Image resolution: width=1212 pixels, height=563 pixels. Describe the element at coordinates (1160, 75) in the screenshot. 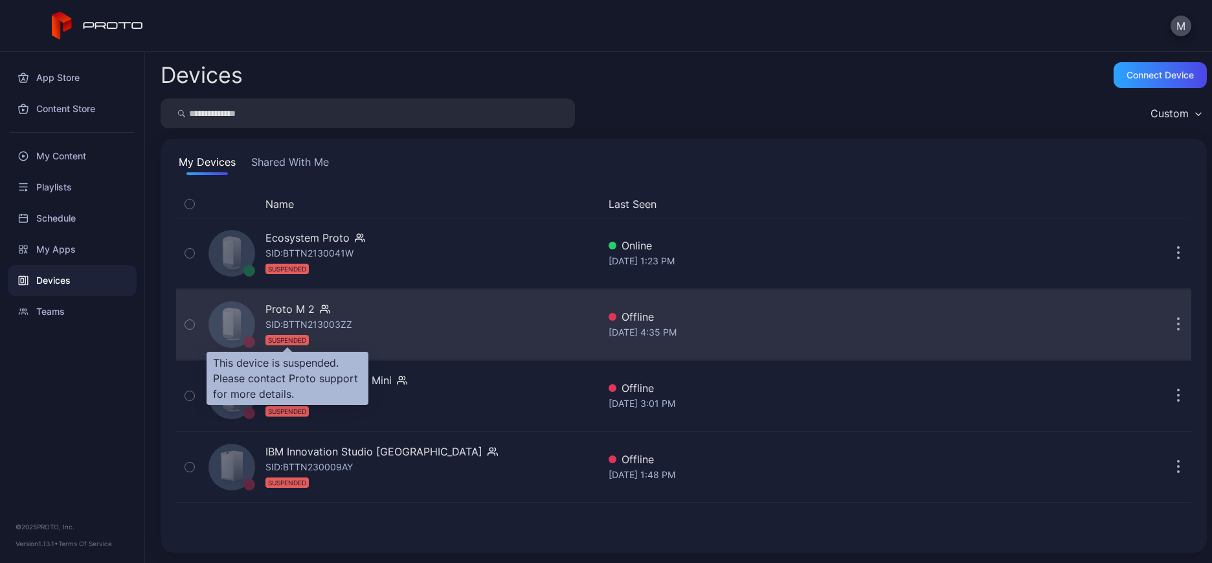

I see `div: Connect device` at that location.